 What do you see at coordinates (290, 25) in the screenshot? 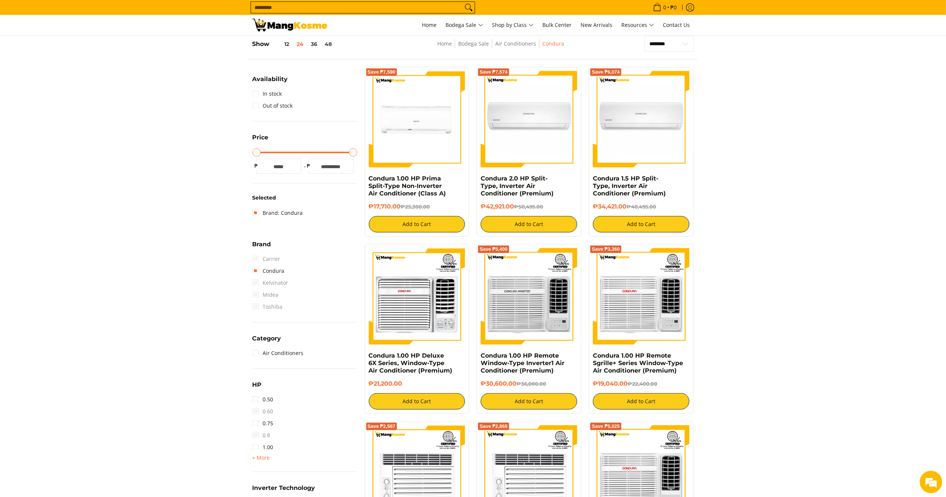
I see `img: Bodega Sale Aircon l Mang Kosme: Home Appliances Warehouse Sale` at bounding box center [290, 25].